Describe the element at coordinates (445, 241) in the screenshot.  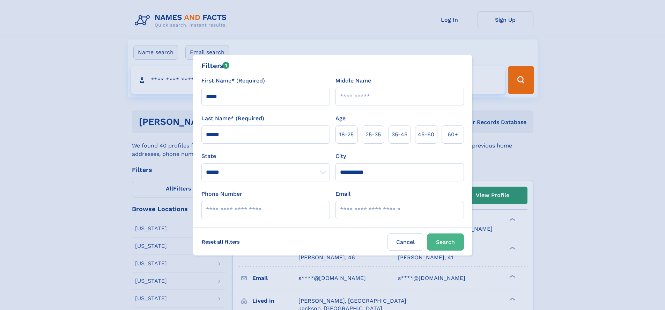
I see `button: Search` at that location.